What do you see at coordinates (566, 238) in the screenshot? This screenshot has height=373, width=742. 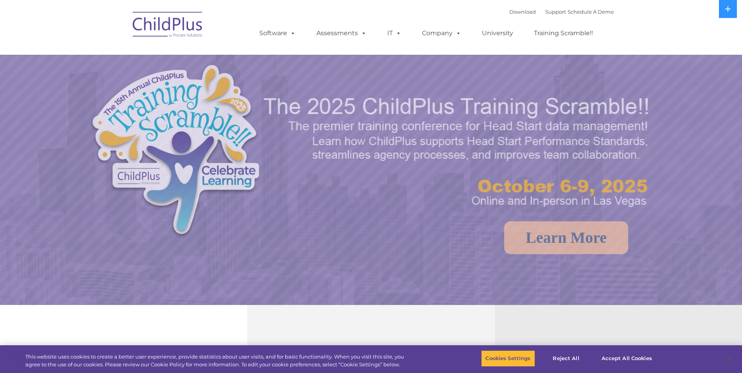 I see `a: Learn More` at bounding box center [566, 238].